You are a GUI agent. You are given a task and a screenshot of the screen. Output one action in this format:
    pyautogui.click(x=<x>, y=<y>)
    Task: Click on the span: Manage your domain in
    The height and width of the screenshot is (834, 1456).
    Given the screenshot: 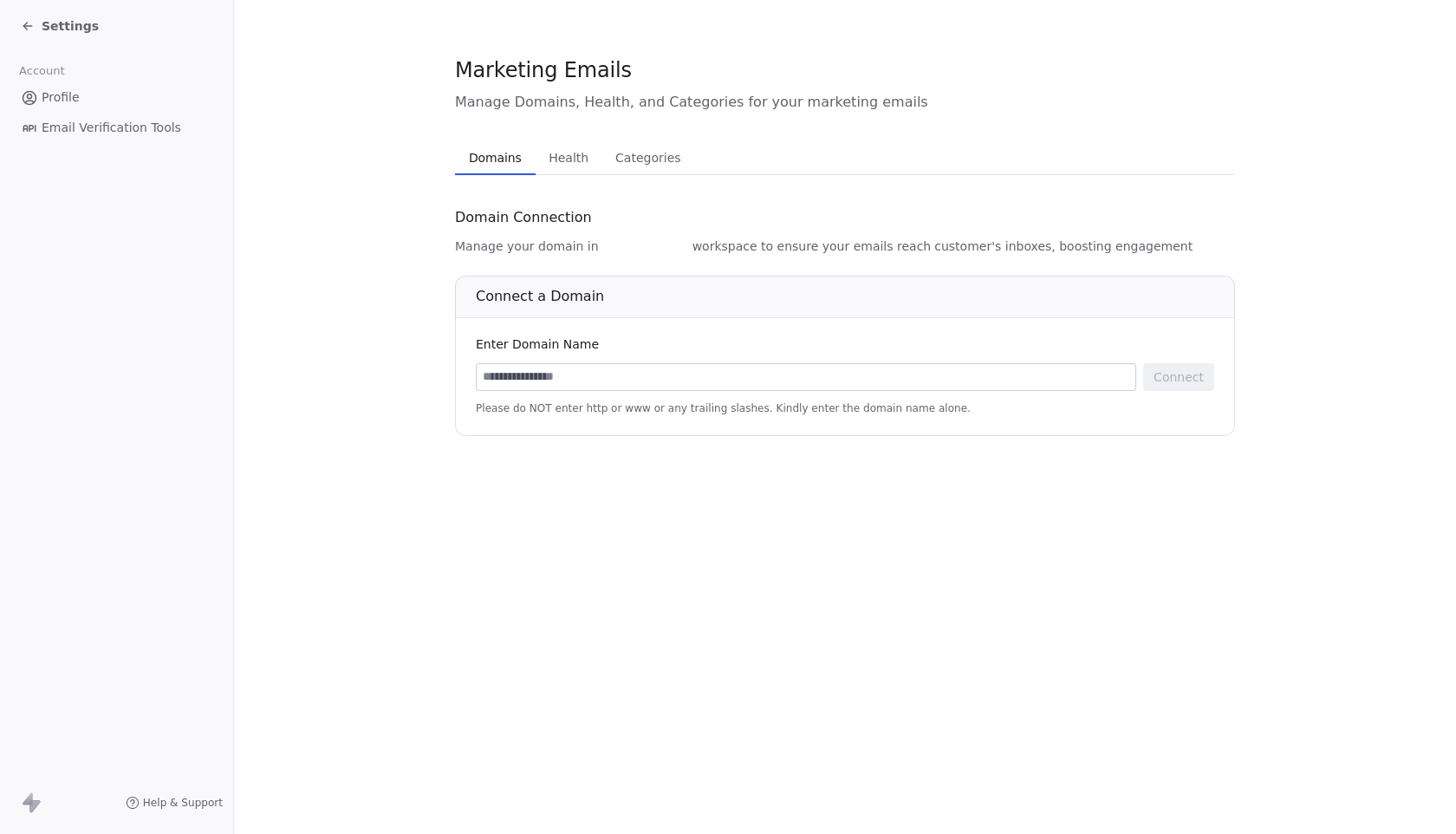 What is the action you would take?
    pyautogui.click(x=527, y=246)
    